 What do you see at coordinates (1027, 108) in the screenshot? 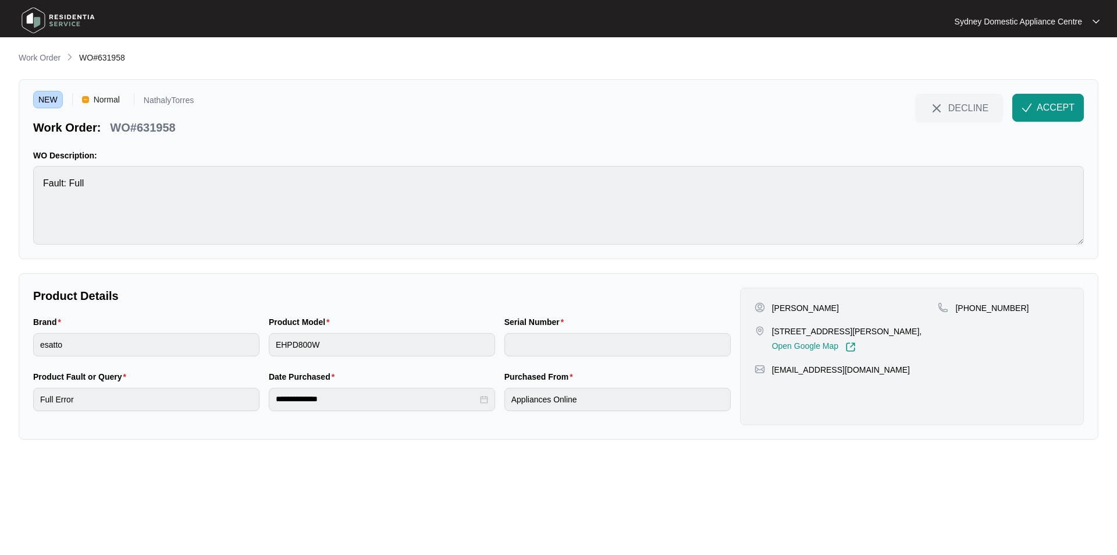
I see `img: check-Icon` at bounding box center [1027, 108].